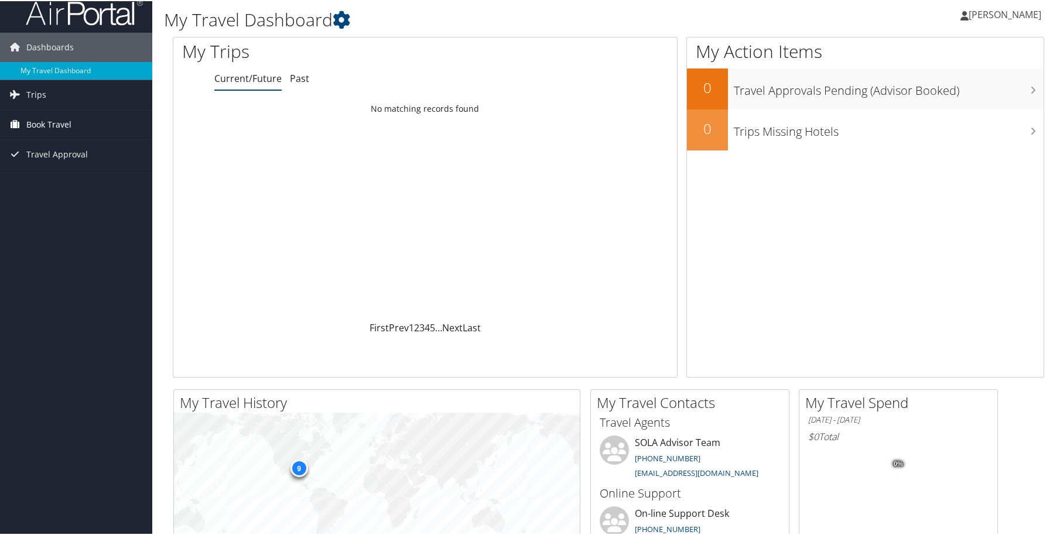  What do you see at coordinates (399, 327) in the screenshot?
I see `a: Prev` at bounding box center [399, 327].